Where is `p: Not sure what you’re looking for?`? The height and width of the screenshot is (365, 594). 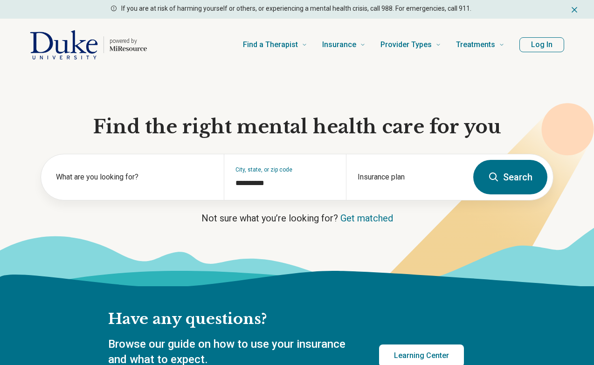
p: Not sure what you’re looking for? is located at coordinates (297, 218).